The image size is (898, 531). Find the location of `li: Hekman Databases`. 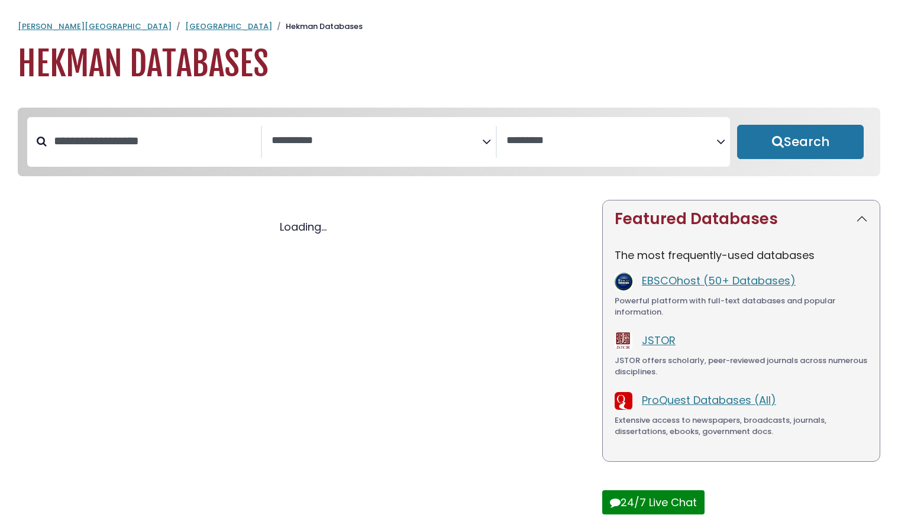

li: Hekman Databases is located at coordinates (317, 27).